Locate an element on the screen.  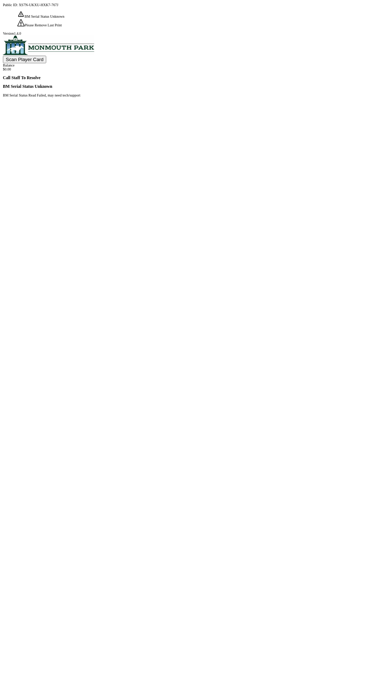
div: Version 1.4.0 is located at coordinates (195, 33).